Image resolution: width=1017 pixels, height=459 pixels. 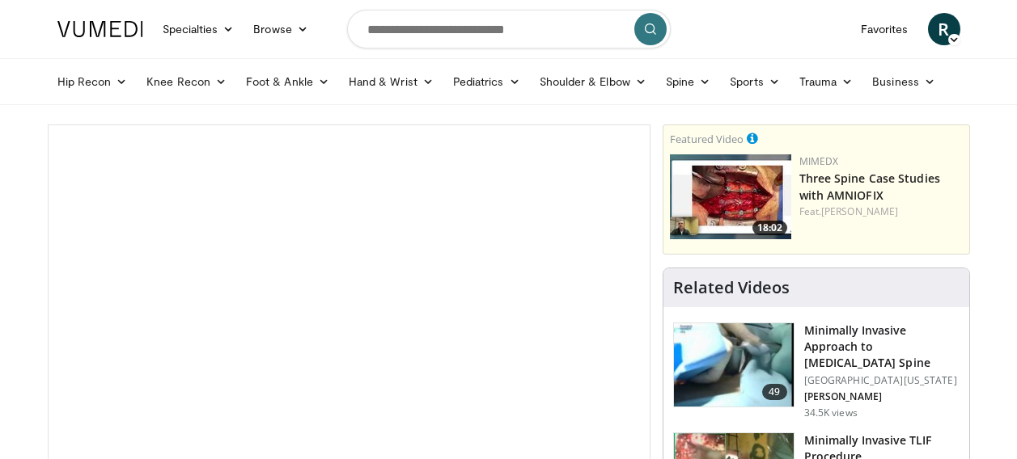 What do you see at coordinates (769, 228) in the screenshot?
I see `span: 18:02` at bounding box center [769, 228].